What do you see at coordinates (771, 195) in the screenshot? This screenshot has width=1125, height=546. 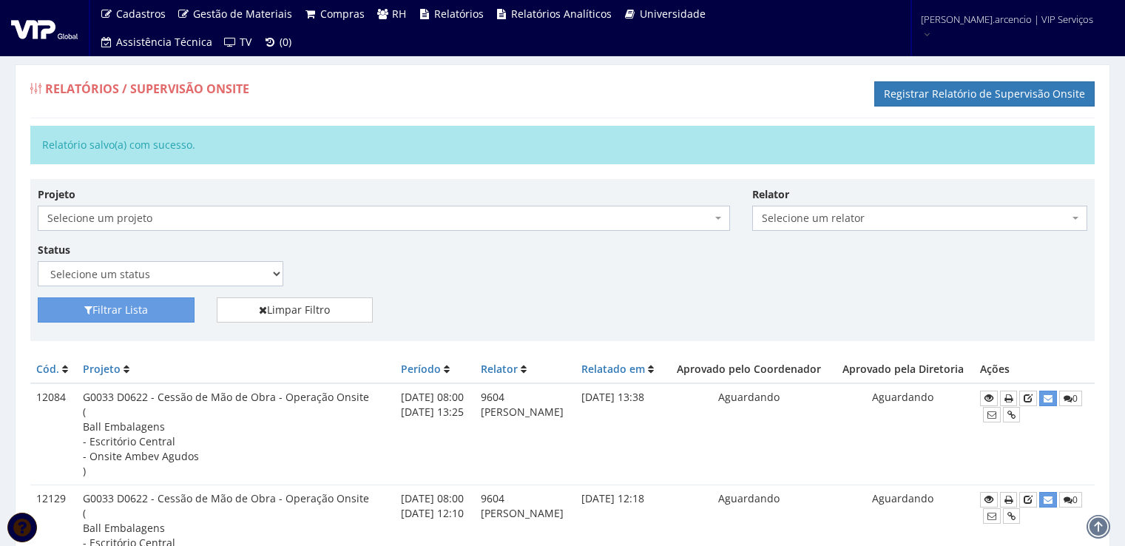 I see `label: Relator` at bounding box center [771, 195].